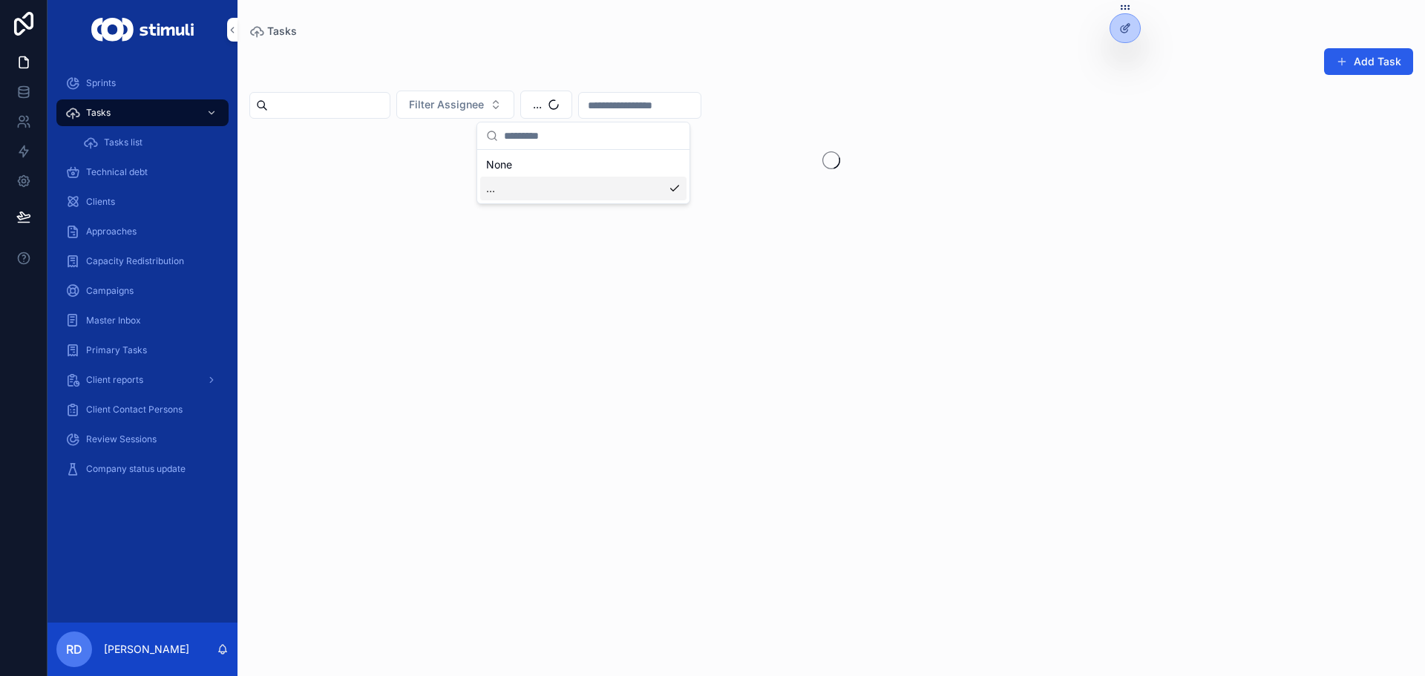 The height and width of the screenshot is (676, 1425). I want to click on div: None, so click(583, 165).